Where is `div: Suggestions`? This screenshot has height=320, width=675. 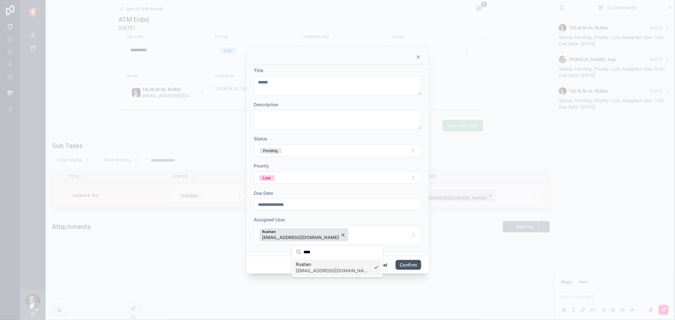
div: Suggestions is located at coordinates (337, 268).